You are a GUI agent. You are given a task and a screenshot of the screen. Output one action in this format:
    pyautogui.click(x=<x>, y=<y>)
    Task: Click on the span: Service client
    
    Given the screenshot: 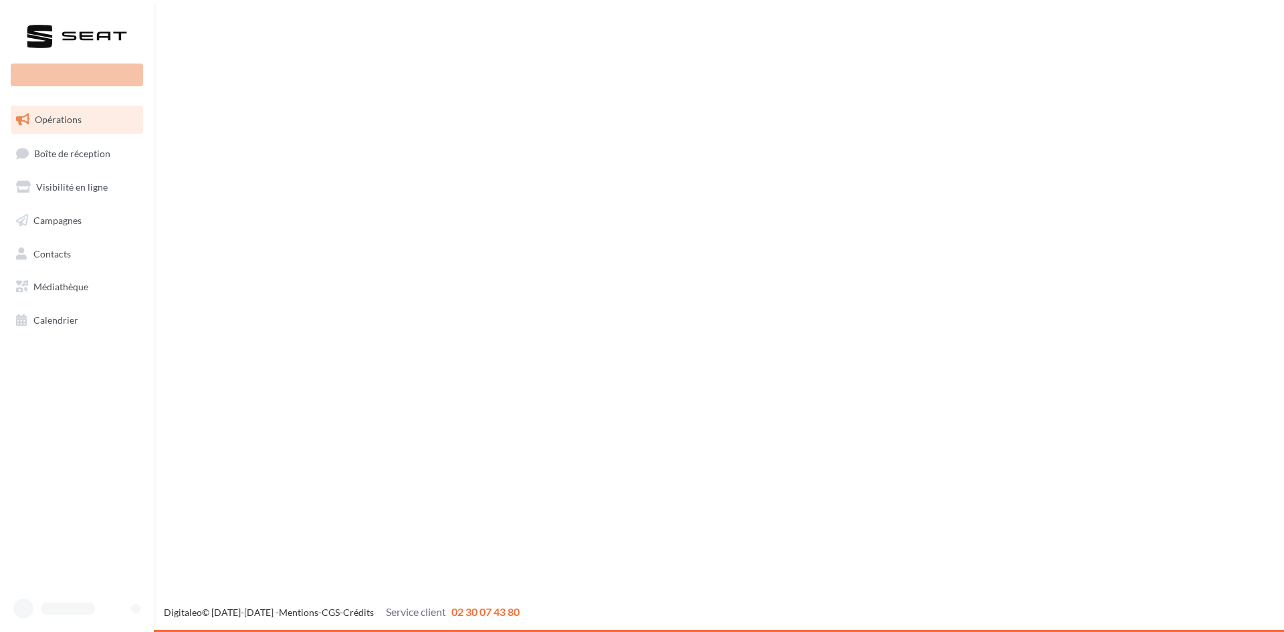 What is the action you would take?
    pyautogui.click(x=416, y=611)
    